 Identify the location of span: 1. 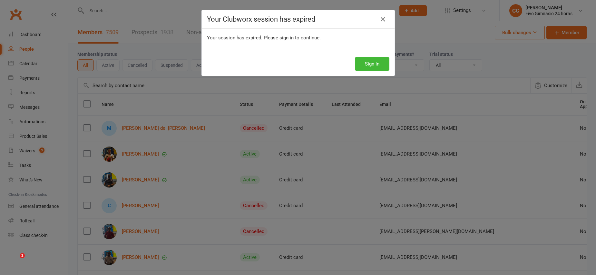
(22, 255).